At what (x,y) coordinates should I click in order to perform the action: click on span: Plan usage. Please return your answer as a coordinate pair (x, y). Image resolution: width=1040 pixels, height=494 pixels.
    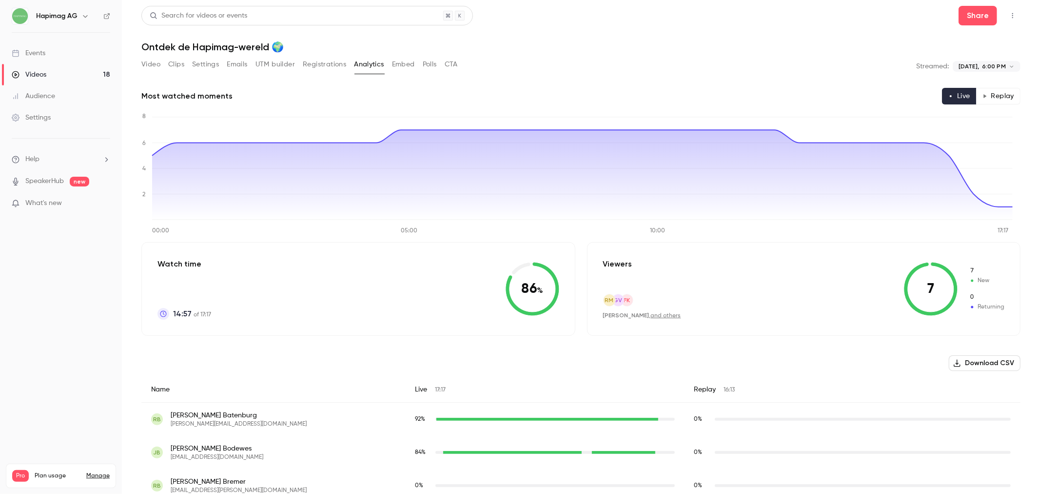
    Looking at the image, I should click on (58, 475).